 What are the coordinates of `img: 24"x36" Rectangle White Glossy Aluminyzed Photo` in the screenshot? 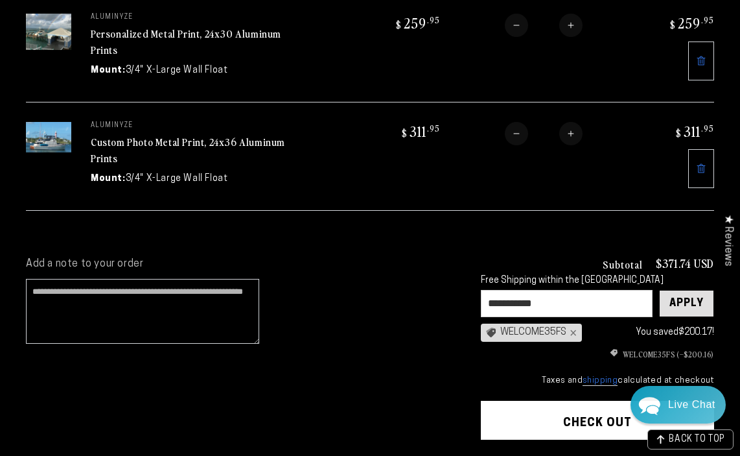 It's located at (49, 137).